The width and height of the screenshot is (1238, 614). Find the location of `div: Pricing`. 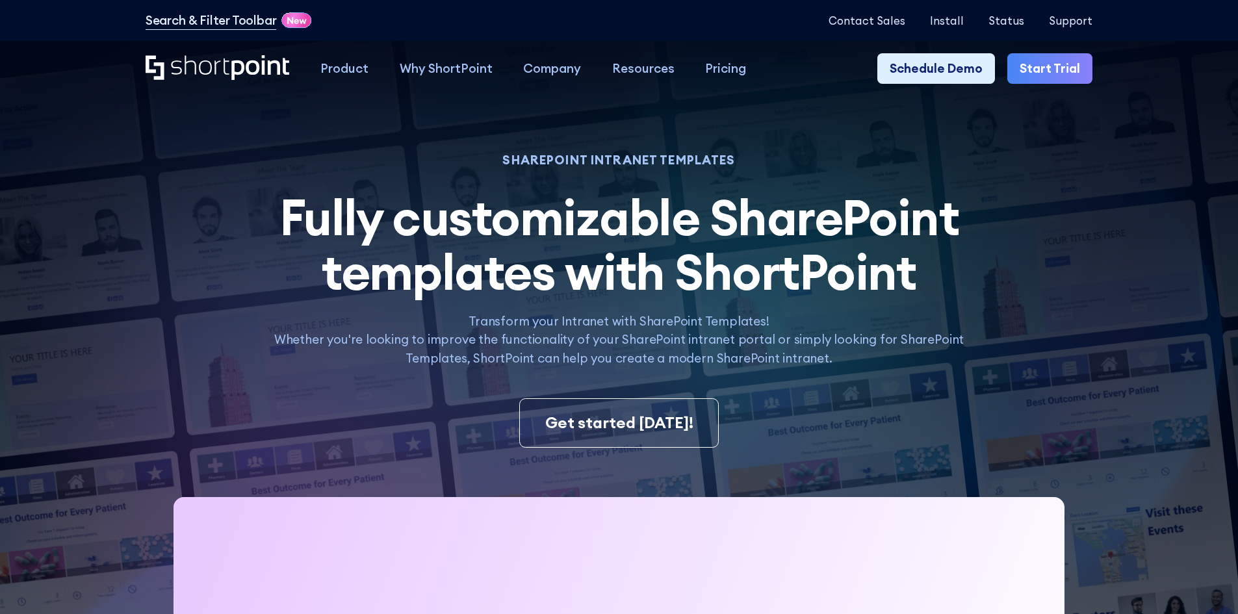

div: Pricing is located at coordinates (725, 68).